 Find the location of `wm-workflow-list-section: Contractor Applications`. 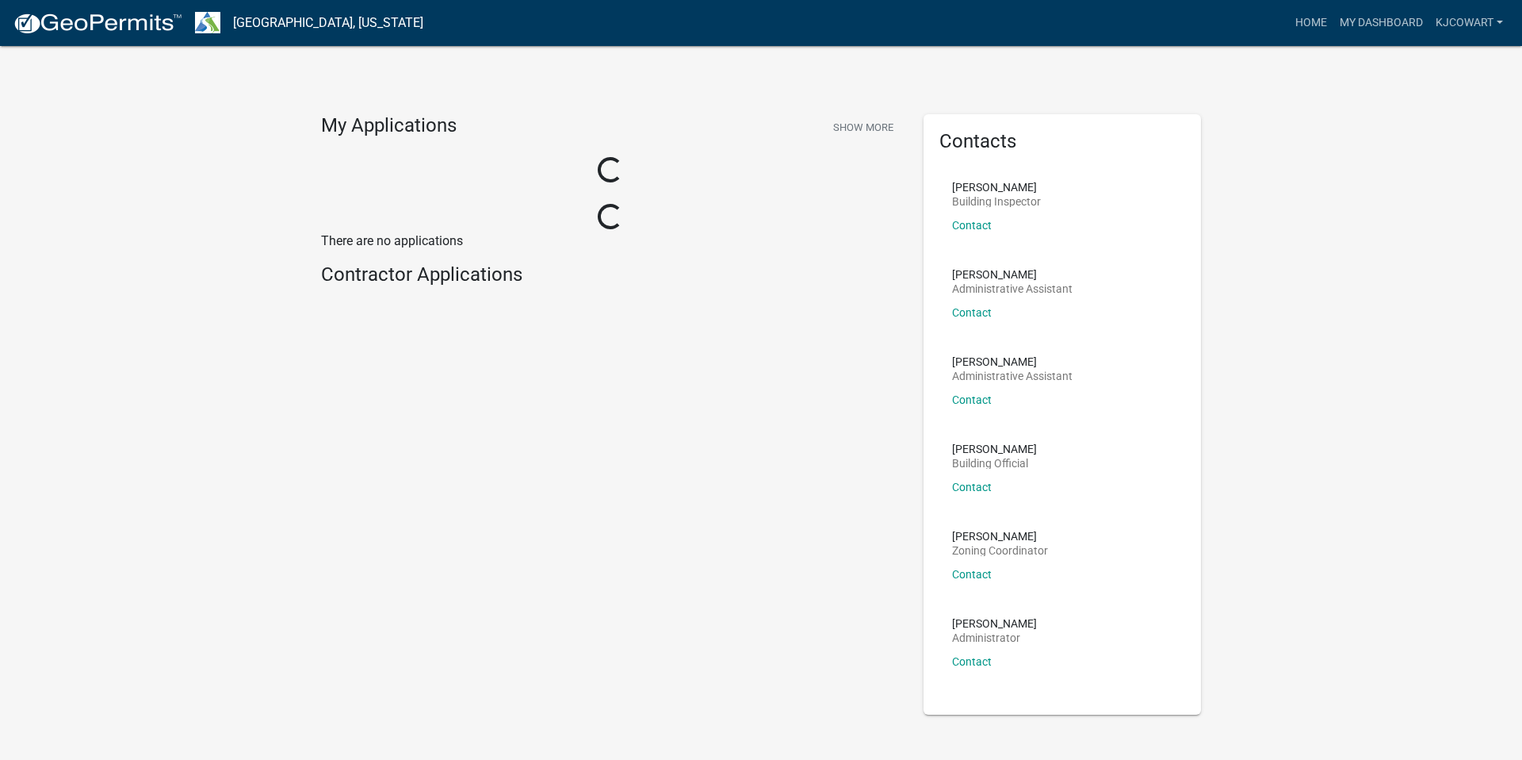

wm-workflow-list-section: Contractor Applications is located at coordinates (611, 278).